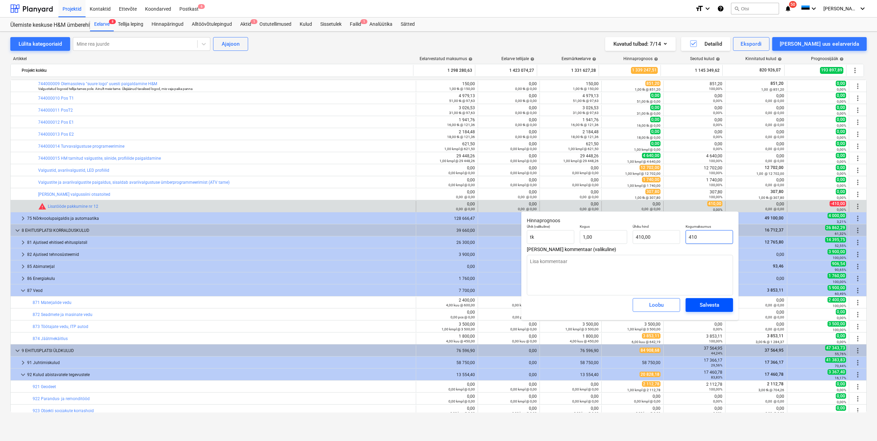 Image resolution: width=877 pixels, height=441 pixels. Describe the element at coordinates (699, 9) in the screenshot. I see `i: format_size` at that location.